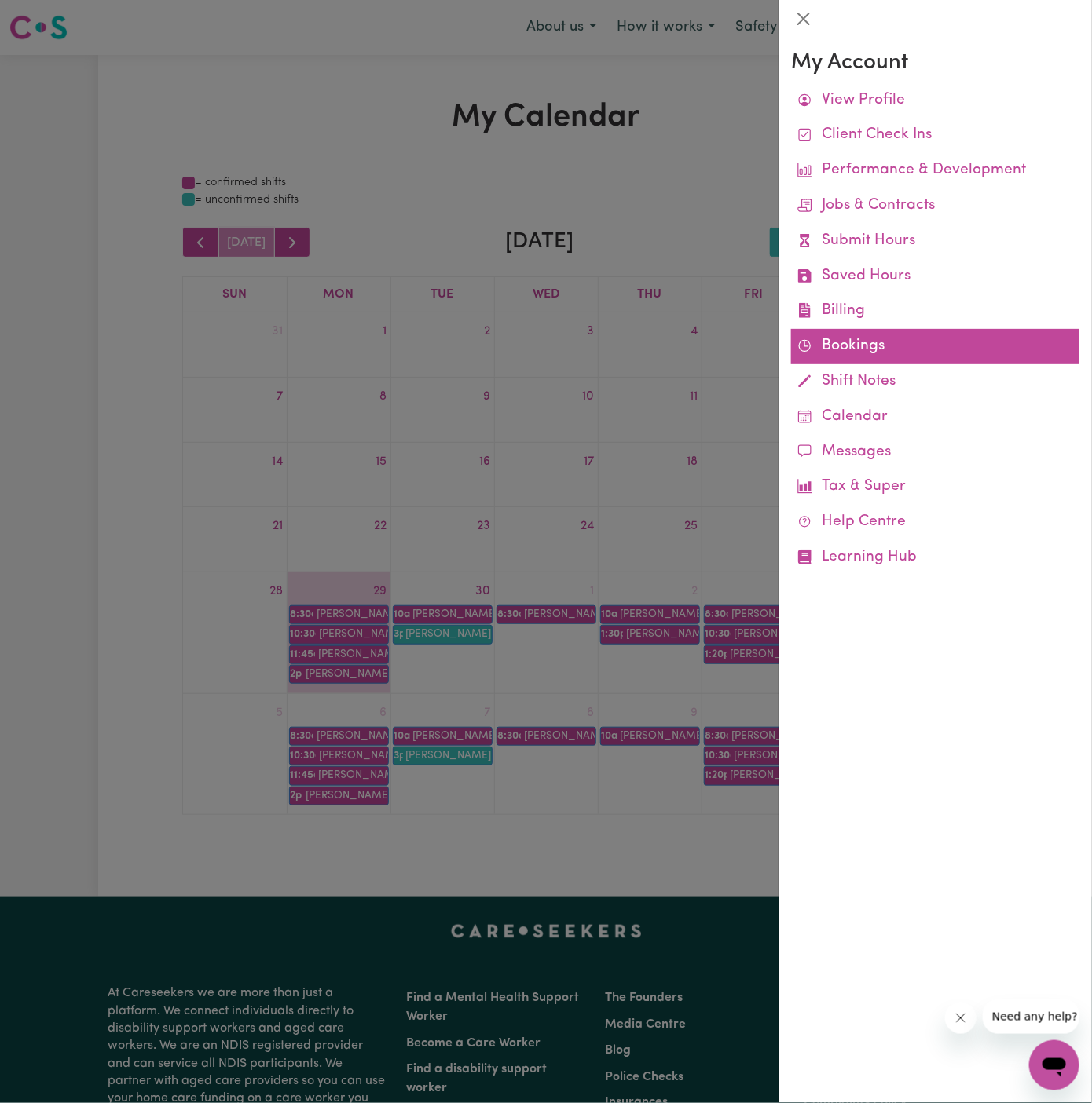 The height and width of the screenshot is (1103, 1092). What do you see at coordinates (935, 487) in the screenshot?
I see `a: Tax & Super` at bounding box center [935, 487].